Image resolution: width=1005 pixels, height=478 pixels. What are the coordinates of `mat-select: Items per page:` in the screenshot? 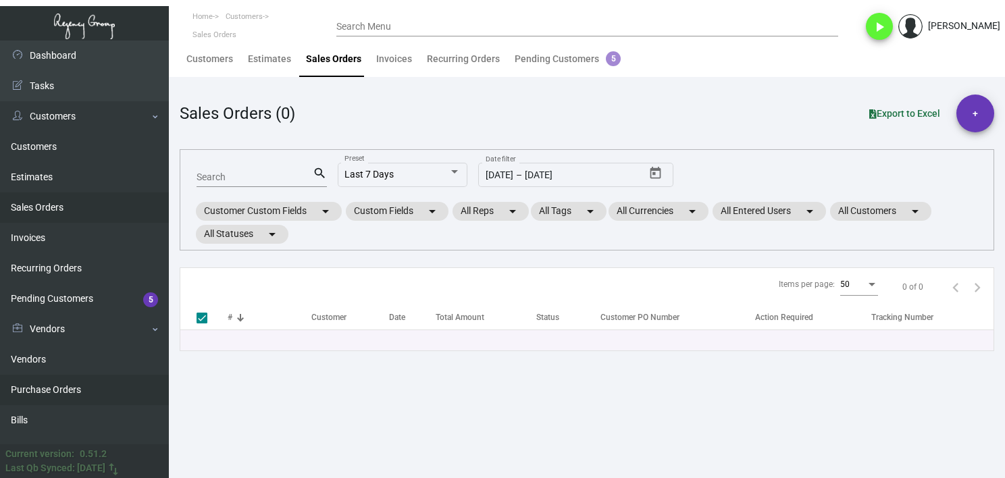 It's located at (859, 285).